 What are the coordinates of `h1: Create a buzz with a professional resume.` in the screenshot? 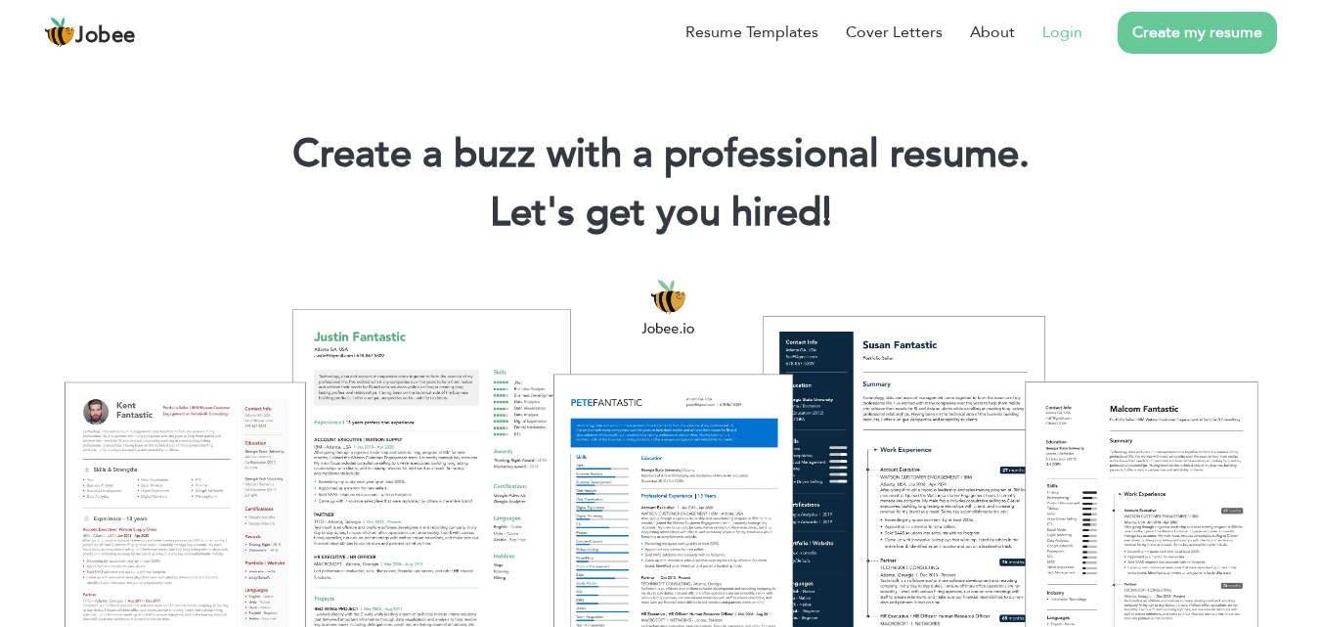 It's located at (660, 154).